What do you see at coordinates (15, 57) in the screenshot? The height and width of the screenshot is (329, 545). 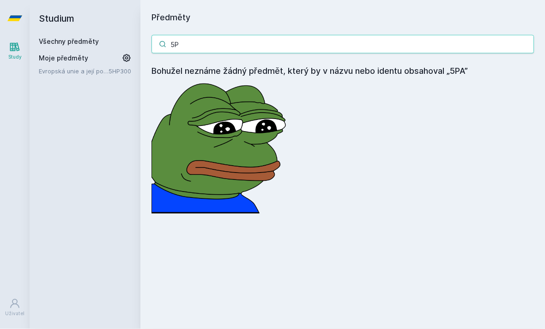 I see `div: Study` at bounding box center [15, 57].